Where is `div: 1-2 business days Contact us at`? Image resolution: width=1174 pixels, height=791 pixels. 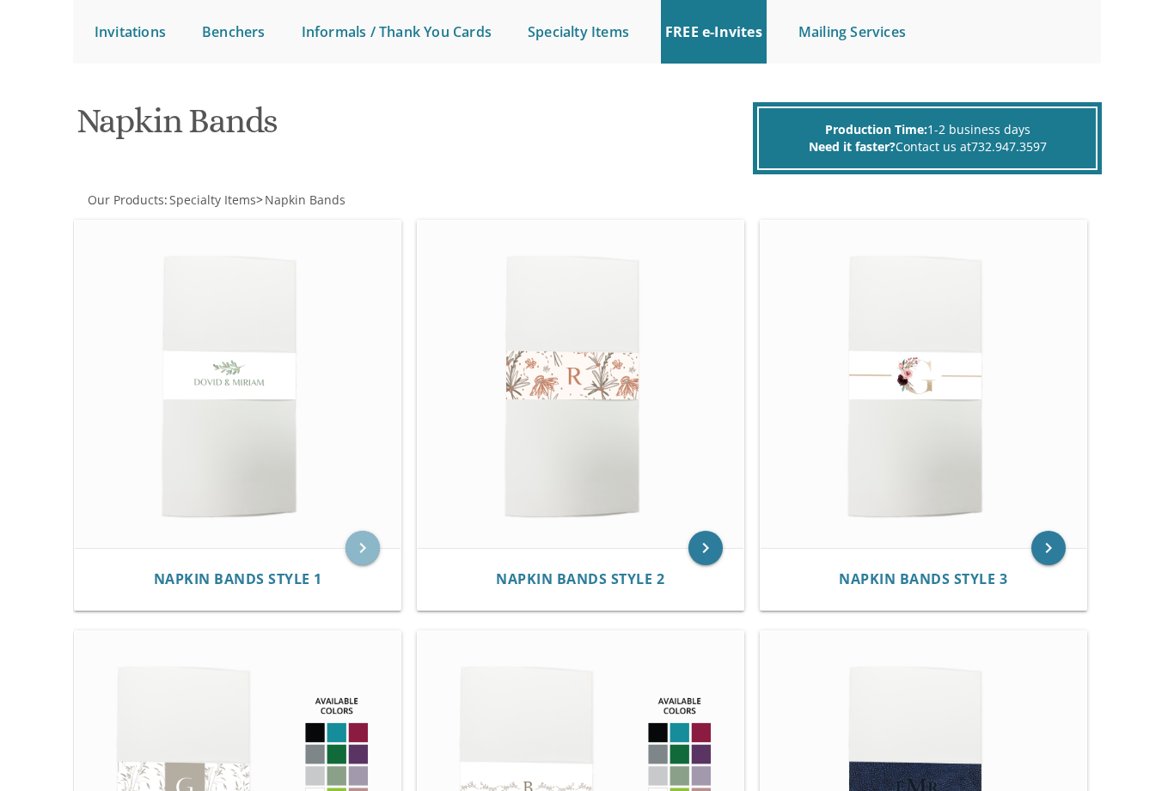
div: 1-2 business days Contact us at is located at coordinates (927, 138).